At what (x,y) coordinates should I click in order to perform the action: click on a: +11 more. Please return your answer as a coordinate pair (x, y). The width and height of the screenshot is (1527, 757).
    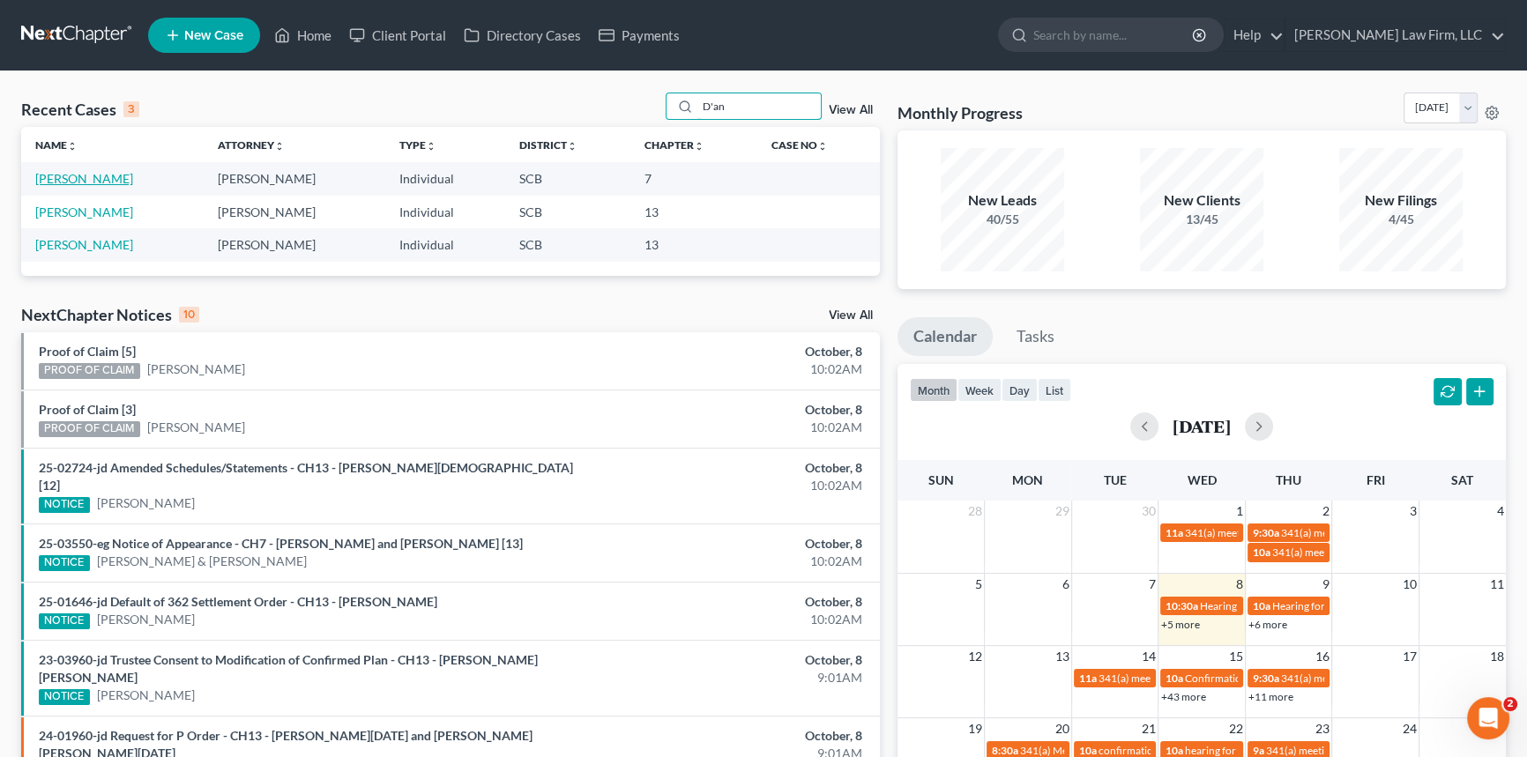
    Looking at the image, I should click on (1271, 697).